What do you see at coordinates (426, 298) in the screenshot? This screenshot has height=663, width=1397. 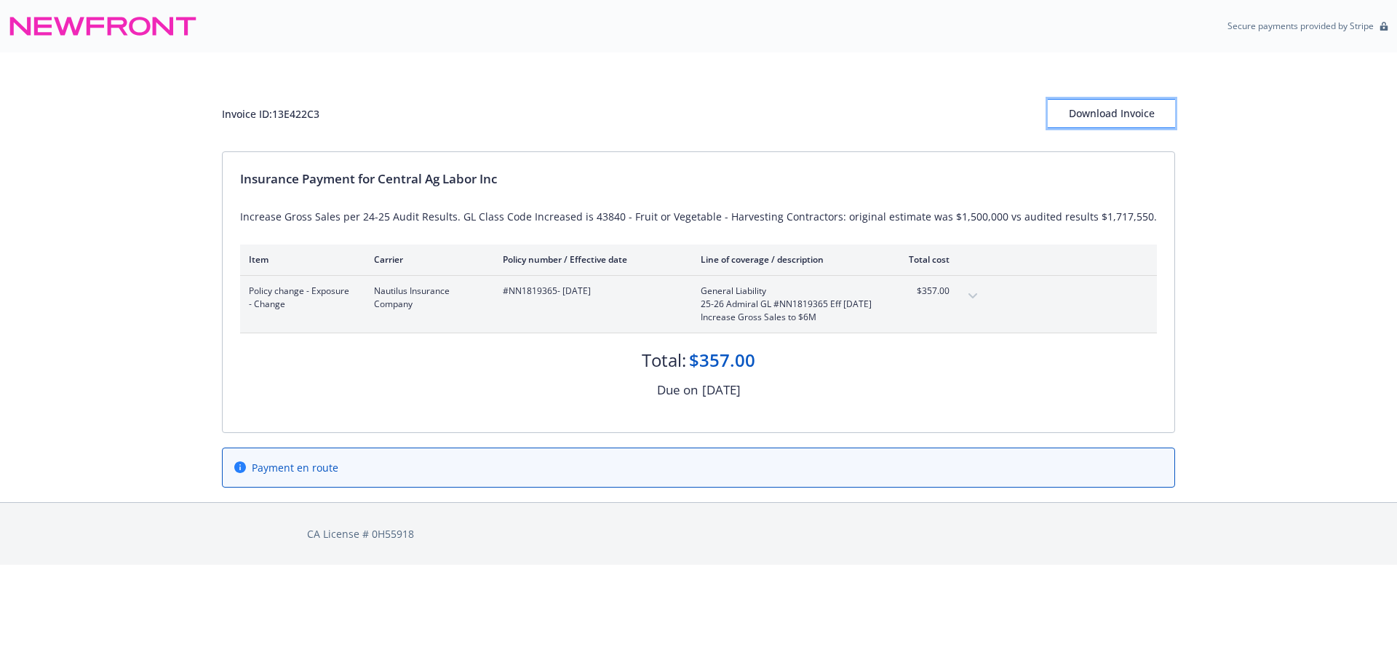 I see `span: Nautilus Insurance Company` at bounding box center [426, 298].